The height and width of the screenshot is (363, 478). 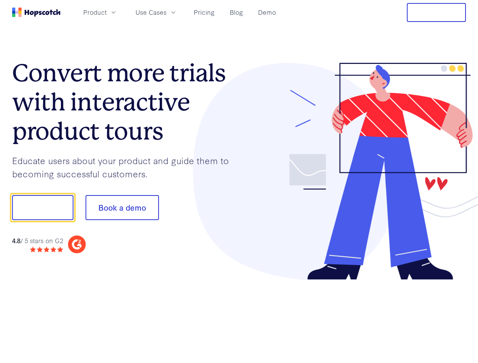 What do you see at coordinates (36, 12) in the screenshot?
I see `a: Home` at bounding box center [36, 12].